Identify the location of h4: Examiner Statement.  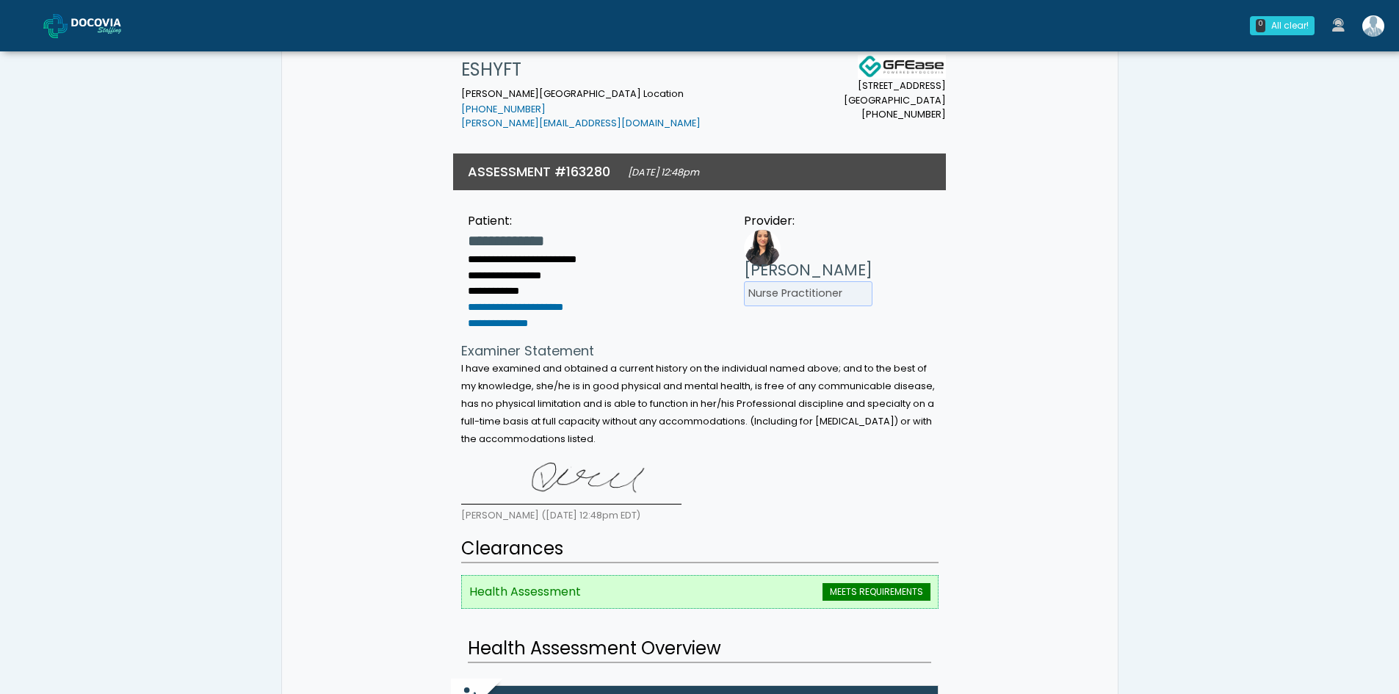
(700, 351).